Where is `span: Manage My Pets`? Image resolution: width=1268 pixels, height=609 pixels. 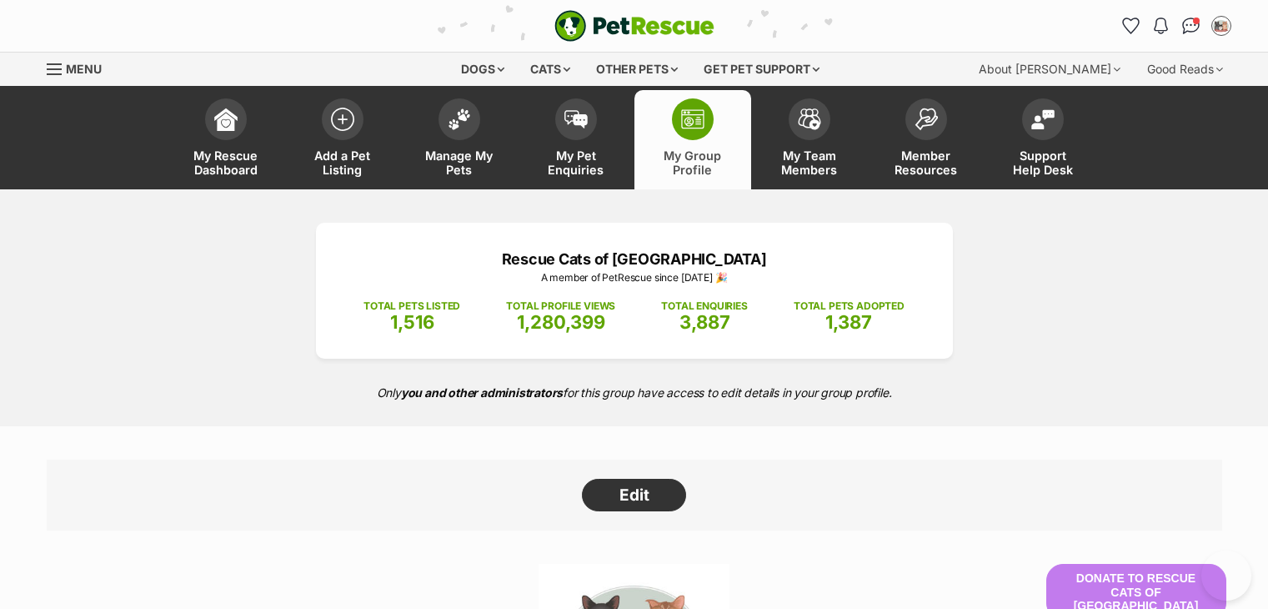 span: Manage My Pets is located at coordinates (459, 163).